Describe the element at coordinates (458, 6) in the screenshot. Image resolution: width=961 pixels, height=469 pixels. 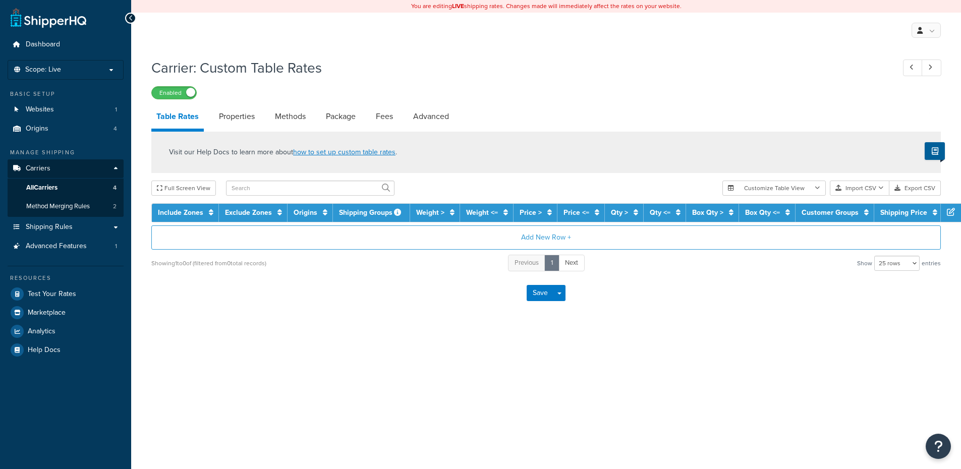
I see `b: LIVE` at that location.